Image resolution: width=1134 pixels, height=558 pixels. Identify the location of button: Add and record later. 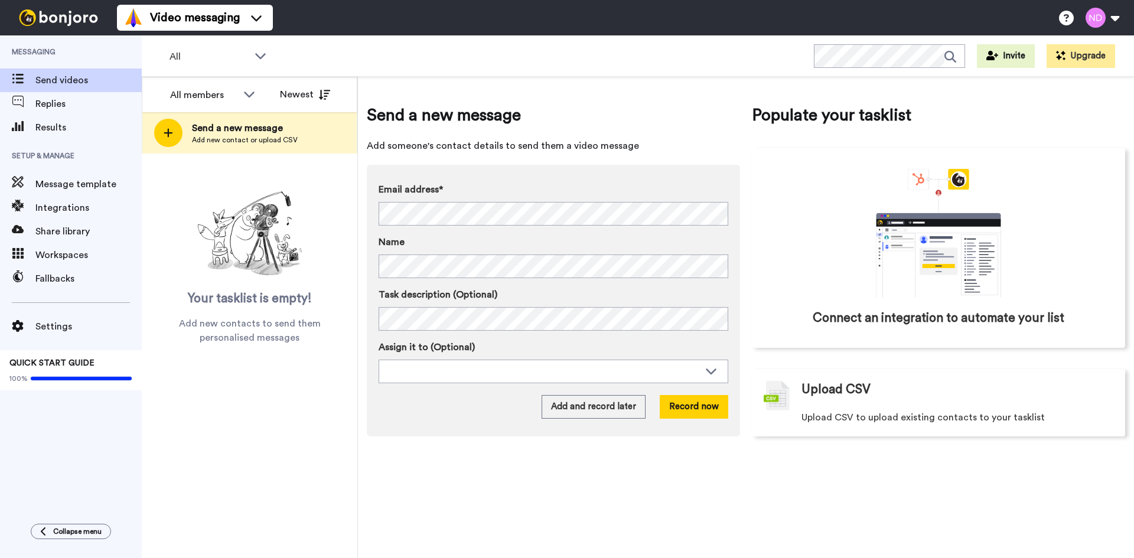
(594, 407).